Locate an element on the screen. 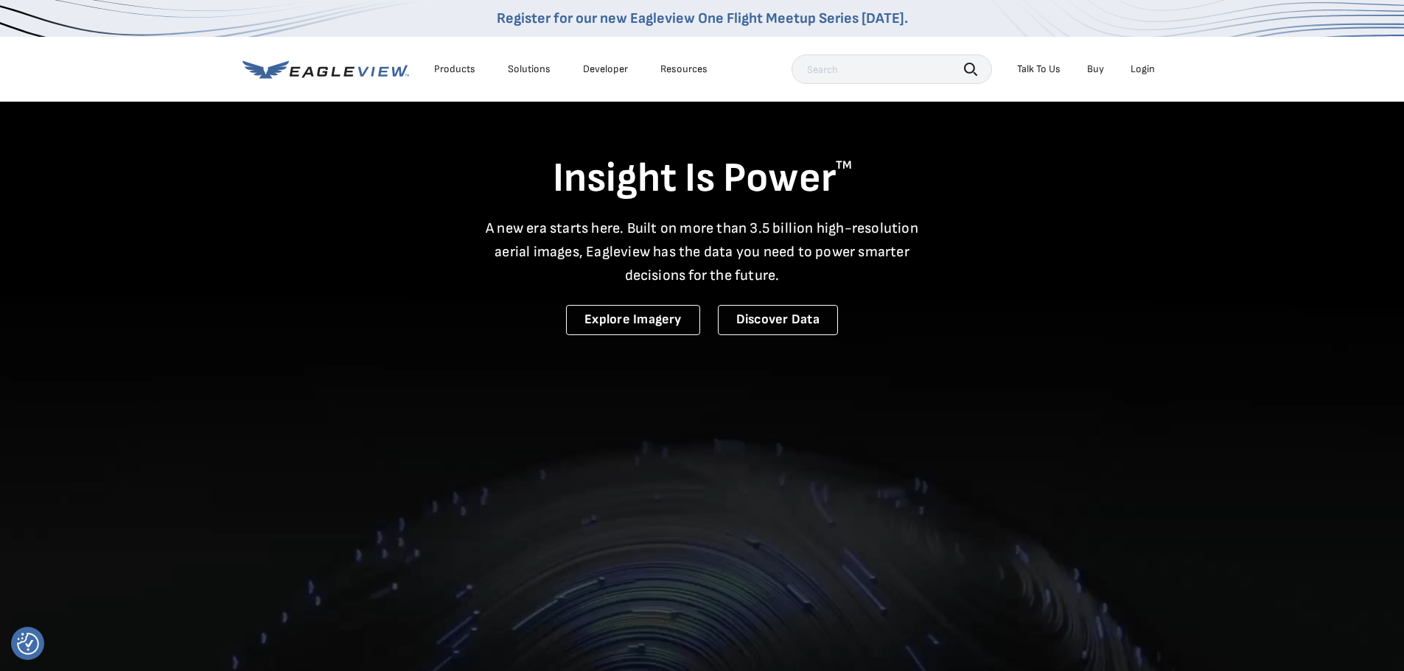 This screenshot has width=1404, height=671. img: Revisit consent button is located at coordinates (28, 644).